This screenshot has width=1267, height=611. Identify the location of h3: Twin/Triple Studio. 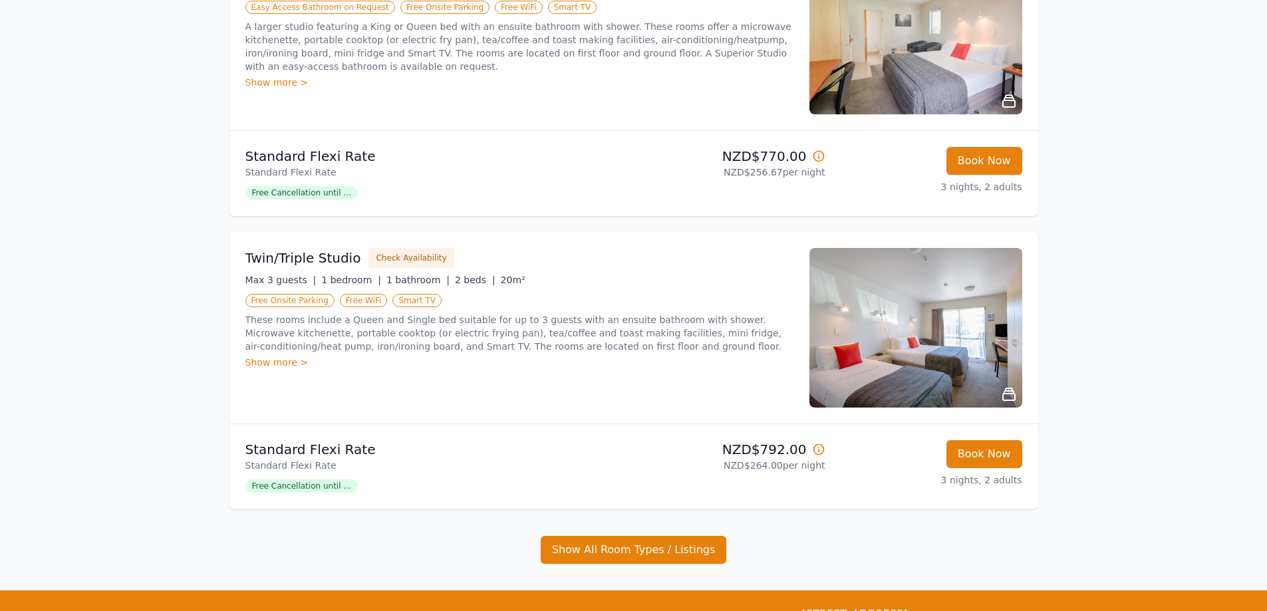
(303, 258).